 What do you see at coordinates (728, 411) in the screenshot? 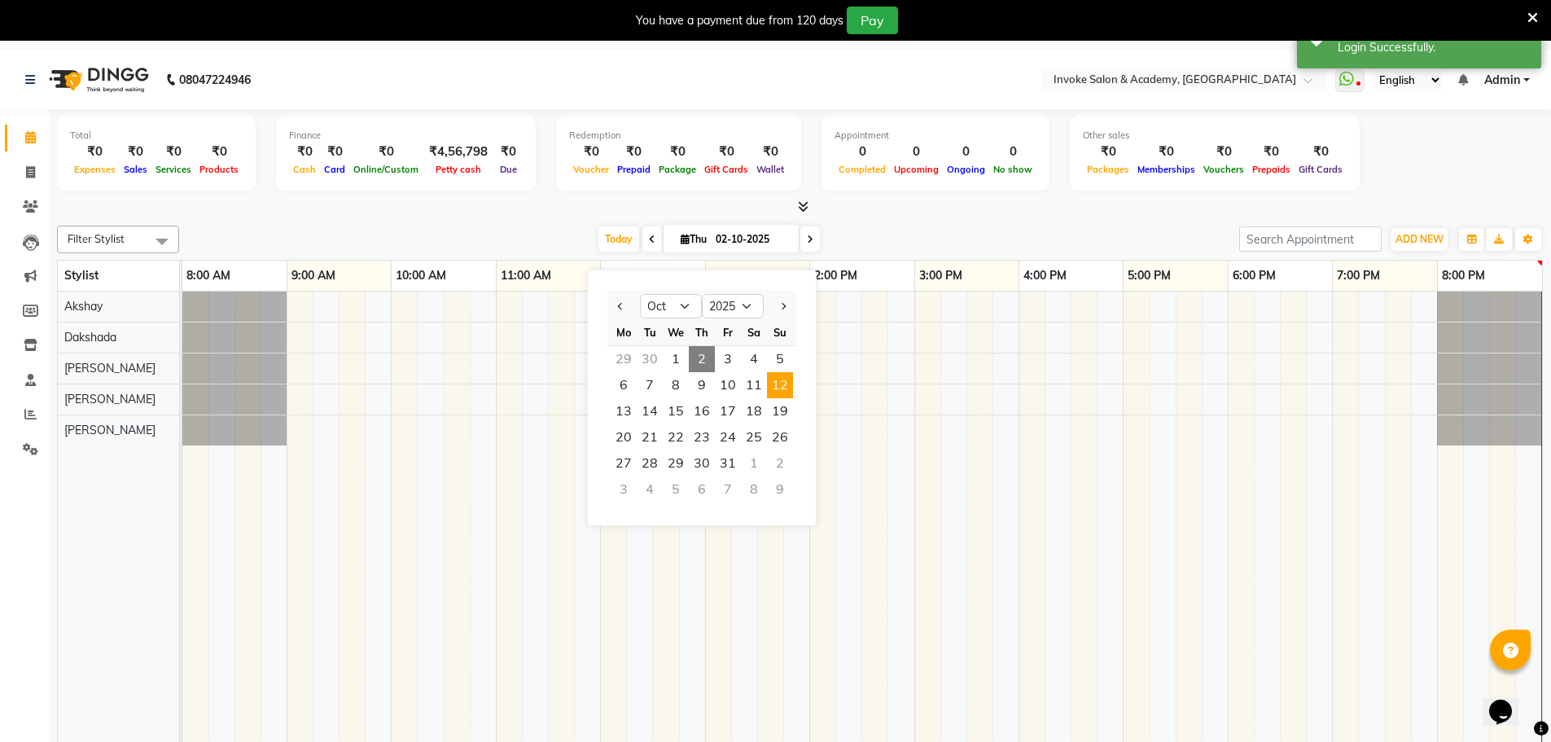
I see `div: Friday, October 17, 2025` at bounding box center [728, 411].